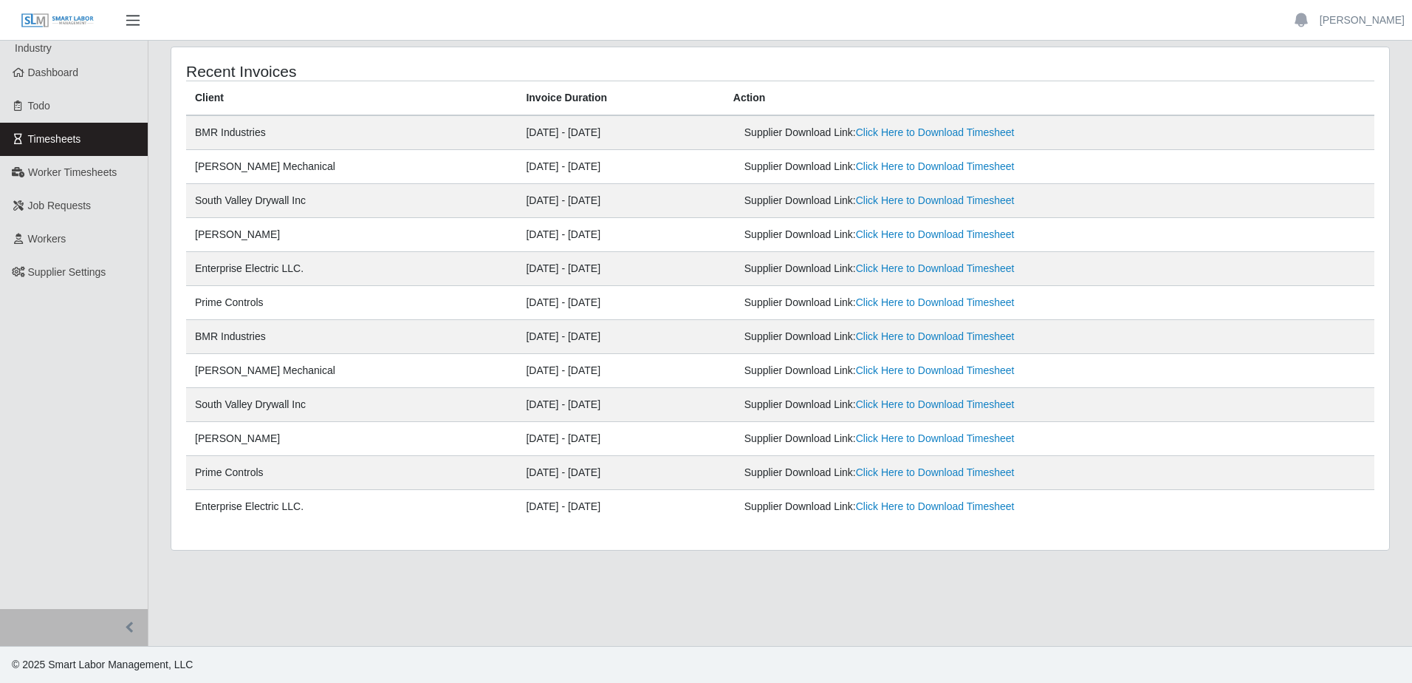  What do you see at coordinates (39, 106) in the screenshot?
I see `span: Todo` at bounding box center [39, 106].